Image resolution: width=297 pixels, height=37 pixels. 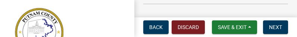 I want to click on span: Next, so click(x=275, y=27).